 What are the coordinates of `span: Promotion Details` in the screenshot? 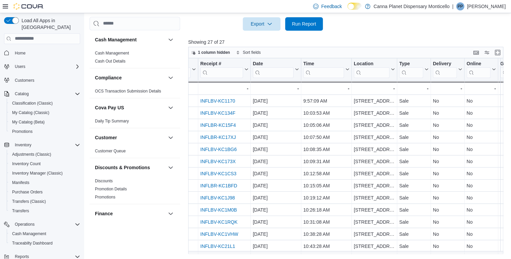 It's located at (111, 189).